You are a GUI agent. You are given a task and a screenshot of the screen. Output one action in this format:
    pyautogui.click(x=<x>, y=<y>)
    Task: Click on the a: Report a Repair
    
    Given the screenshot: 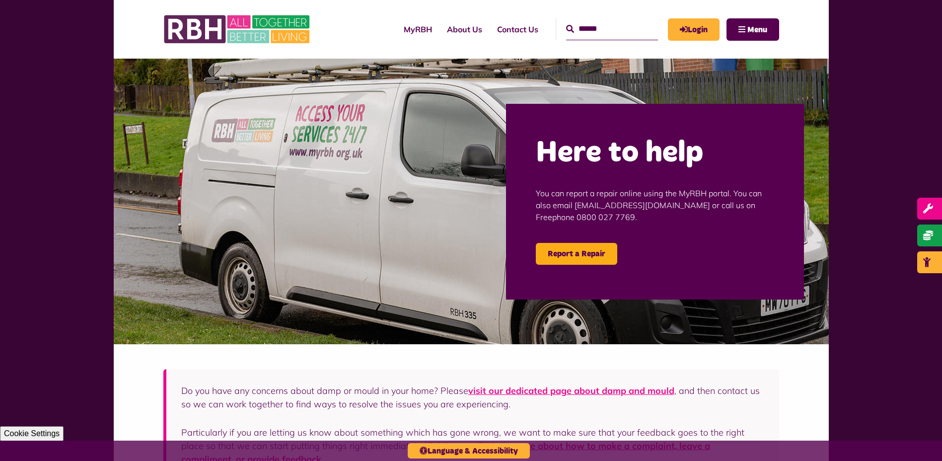 What is the action you would take?
    pyautogui.click(x=577, y=254)
    